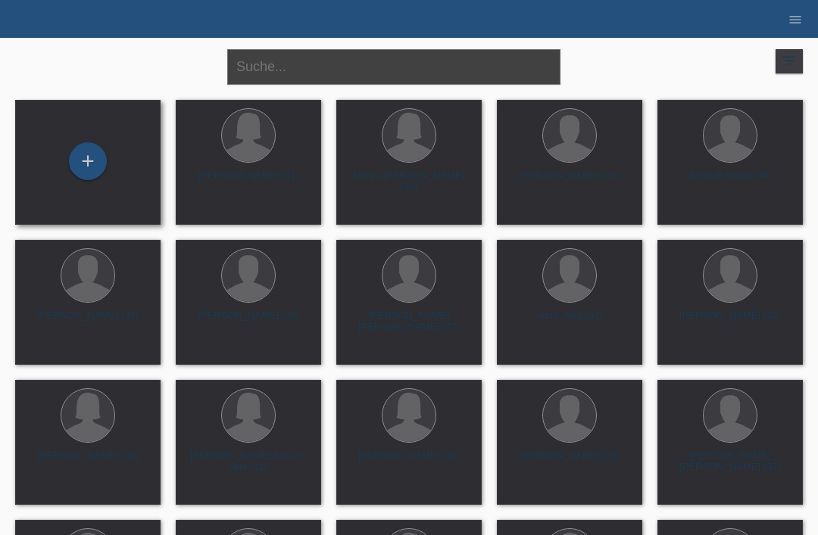  Describe the element at coordinates (730, 182) in the screenshot. I see `div: dzemali Absuli (46)` at that location.